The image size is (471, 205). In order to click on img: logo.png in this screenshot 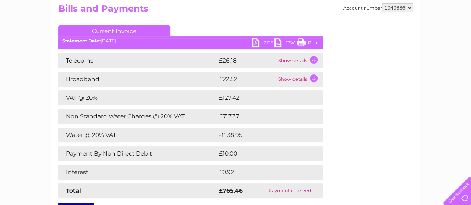, I will do `click(35, 31)`.